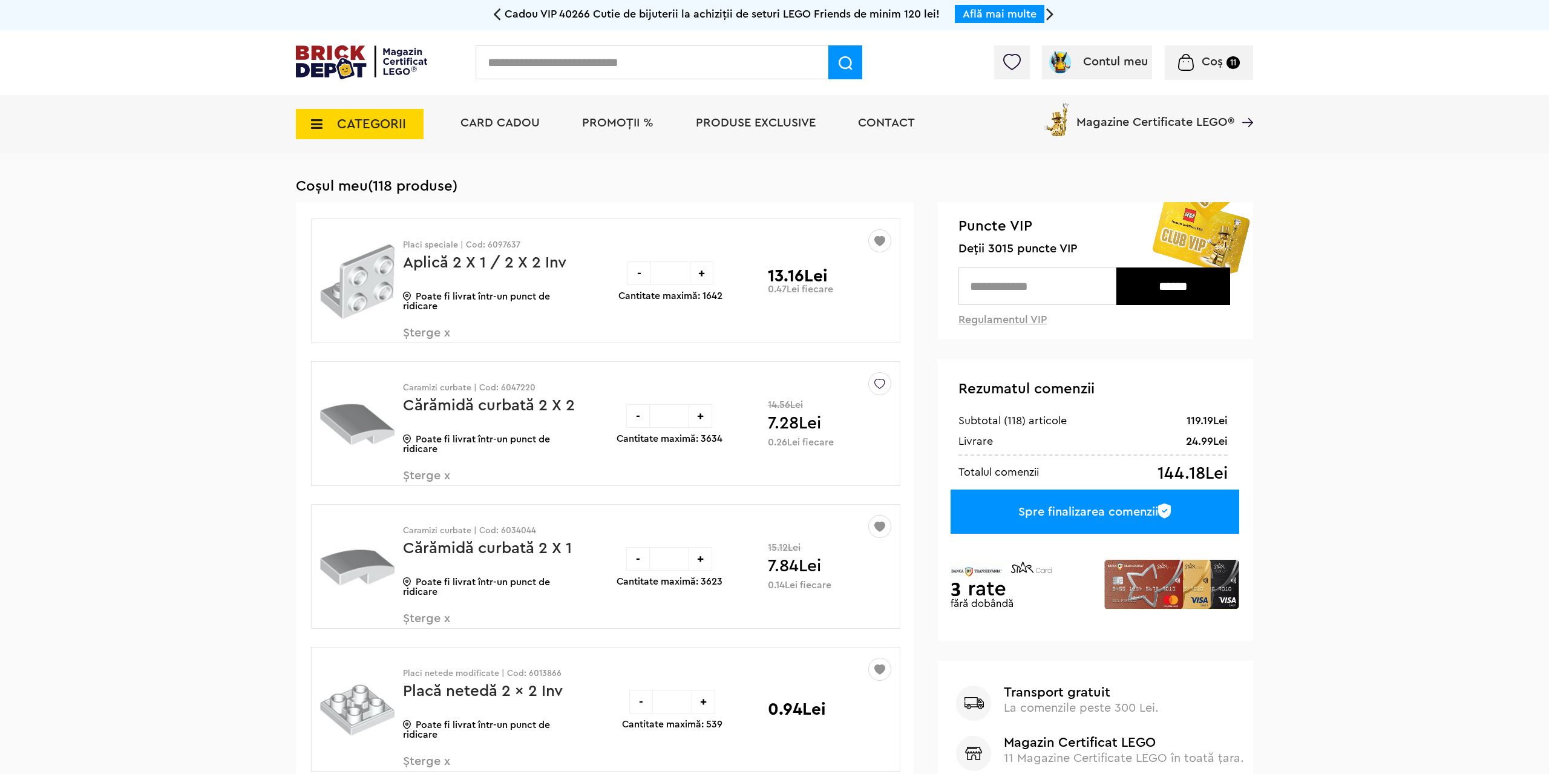  I want to click on a: PROMOȚII %, so click(618, 123).